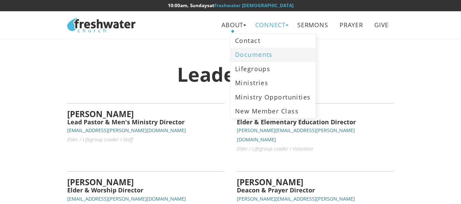 Image resolution: width=461 pixels, height=204 pixels. Describe the element at coordinates (273, 83) in the screenshot. I see `a: Ministries` at that location.